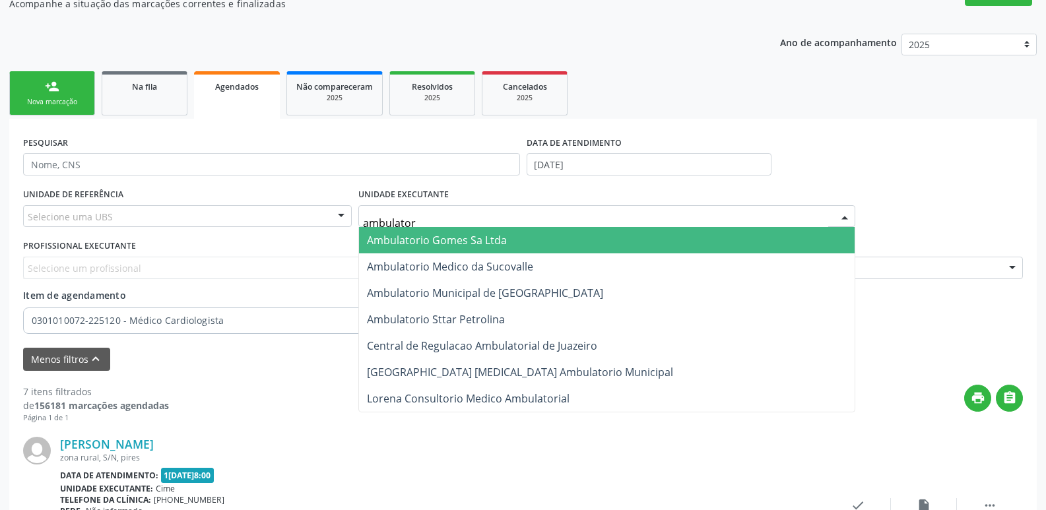 Image resolution: width=1046 pixels, height=510 pixels. What do you see at coordinates (524, 86) in the screenshot?
I see `span: Cancelados` at bounding box center [524, 86].